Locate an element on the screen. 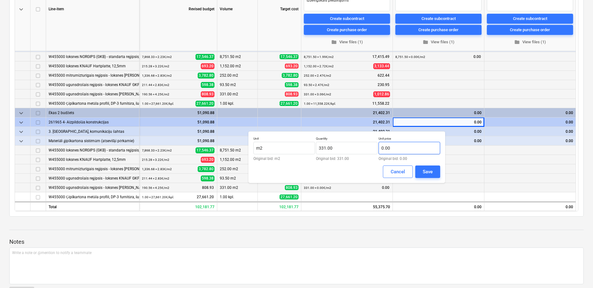 This screenshot has height=288, width=593. p: Quantity is located at coordinates (347, 139).